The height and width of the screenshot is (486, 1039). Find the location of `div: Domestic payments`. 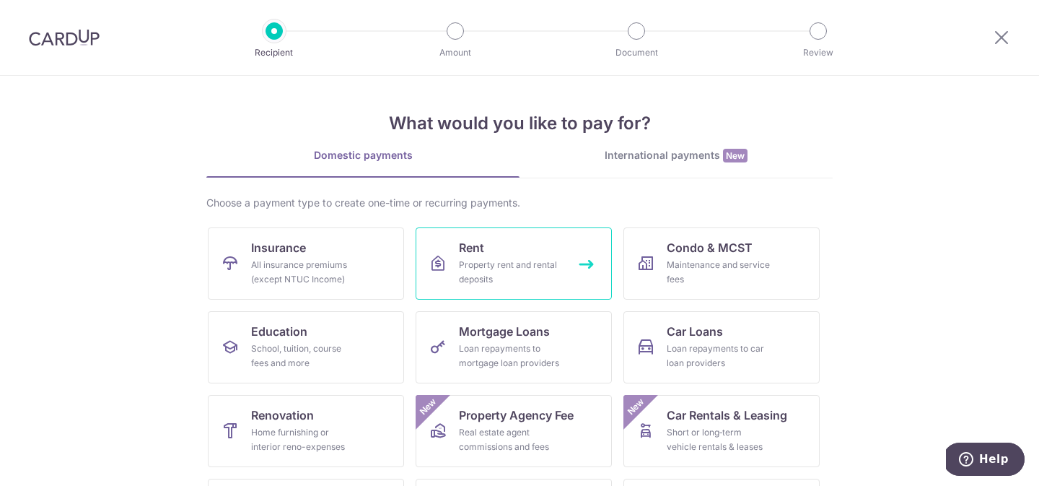

div: Domestic payments is located at coordinates (363, 155).